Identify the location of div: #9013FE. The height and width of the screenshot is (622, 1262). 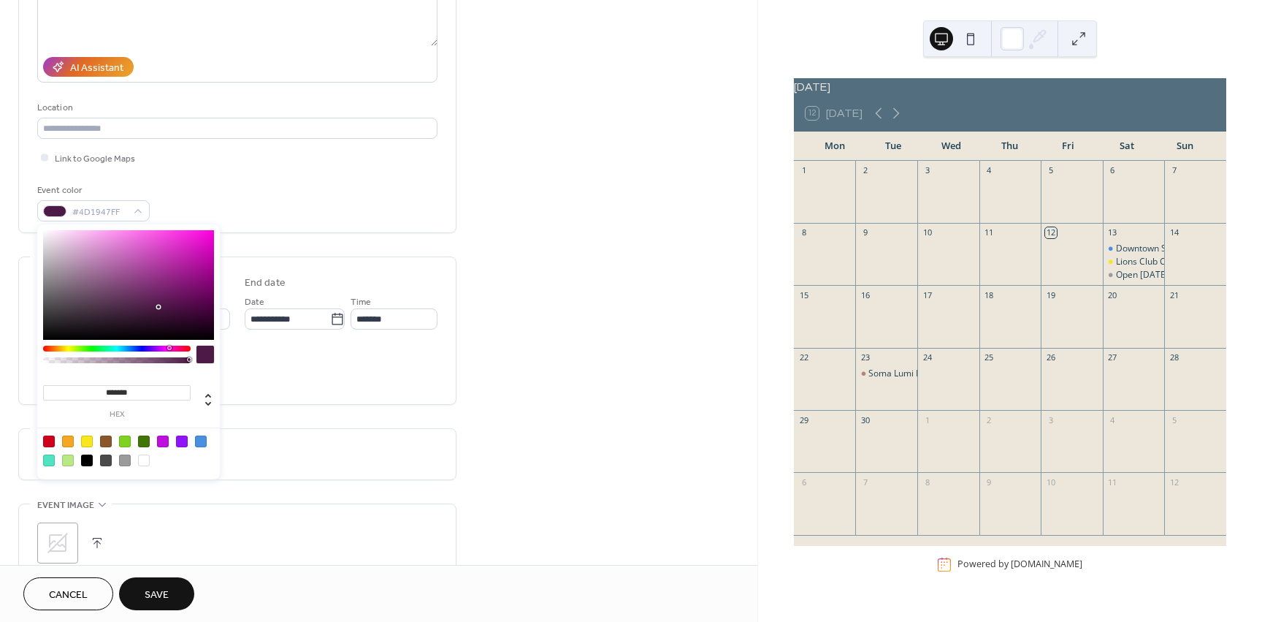
(182, 441).